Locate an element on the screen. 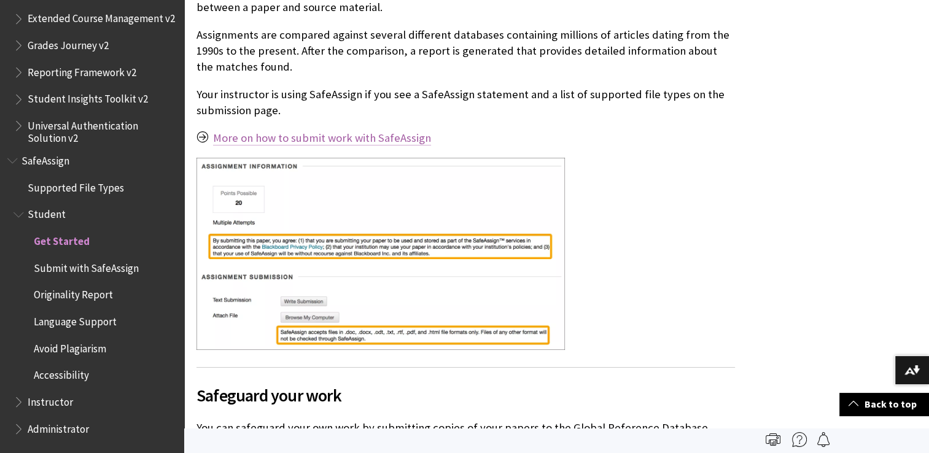 The height and width of the screenshot is (453, 929). a: More on how to submit work with SafeAssign is located at coordinates (322, 138).